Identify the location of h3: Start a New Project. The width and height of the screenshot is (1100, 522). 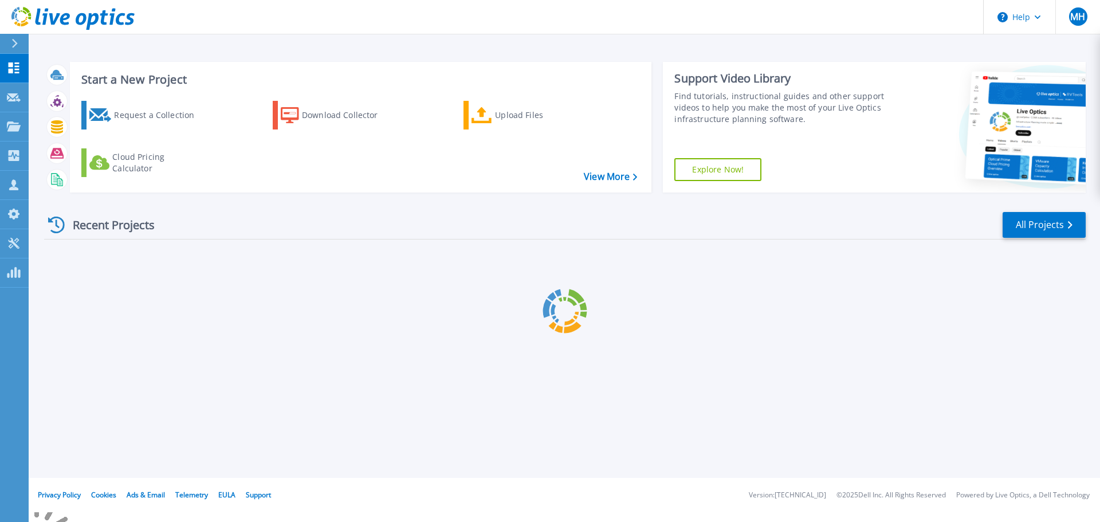
(359, 80).